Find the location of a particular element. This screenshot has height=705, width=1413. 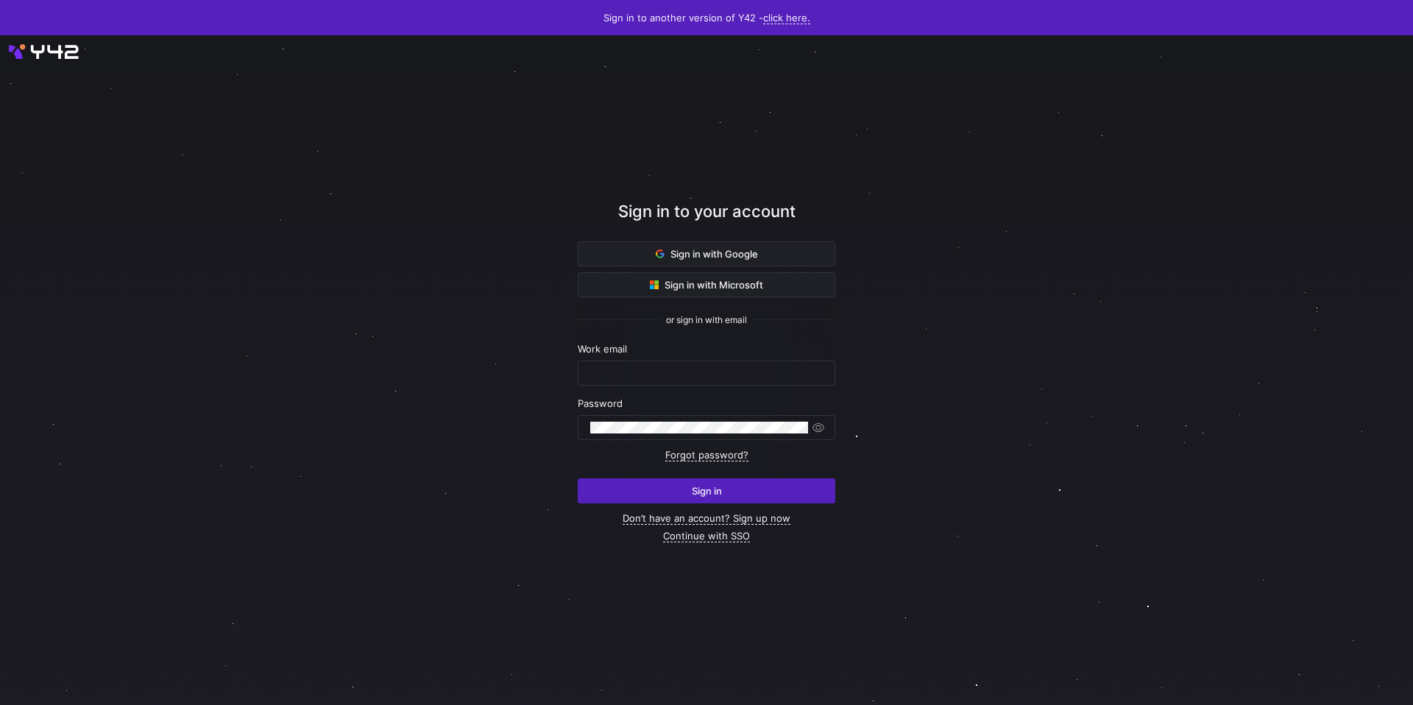

span: Sign in is located at coordinates (706, 491).